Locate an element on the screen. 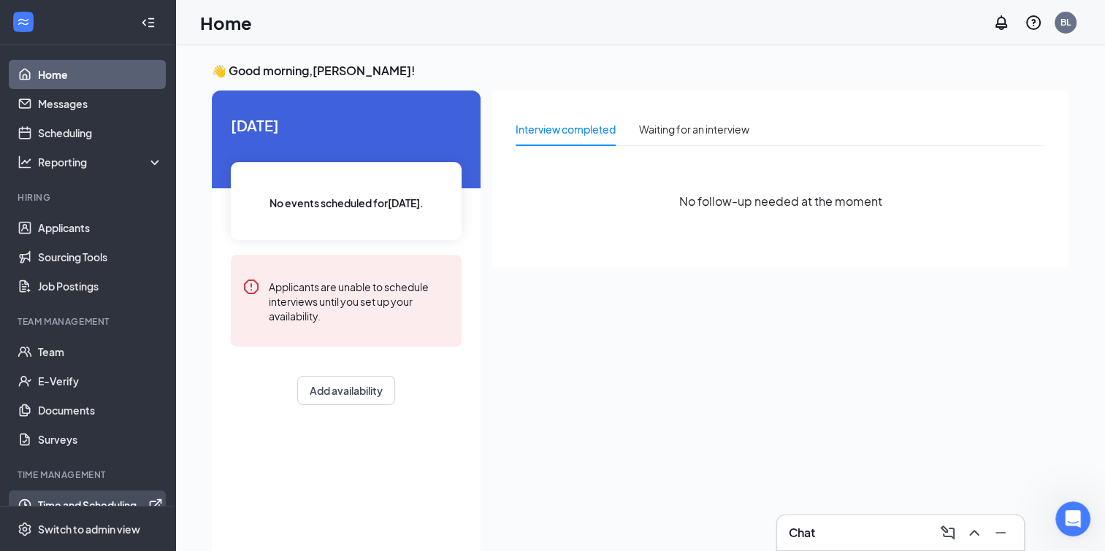 Image resolution: width=1105 pixels, height=551 pixels. div: TIME MANAGEMENT is located at coordinates (88, 475).